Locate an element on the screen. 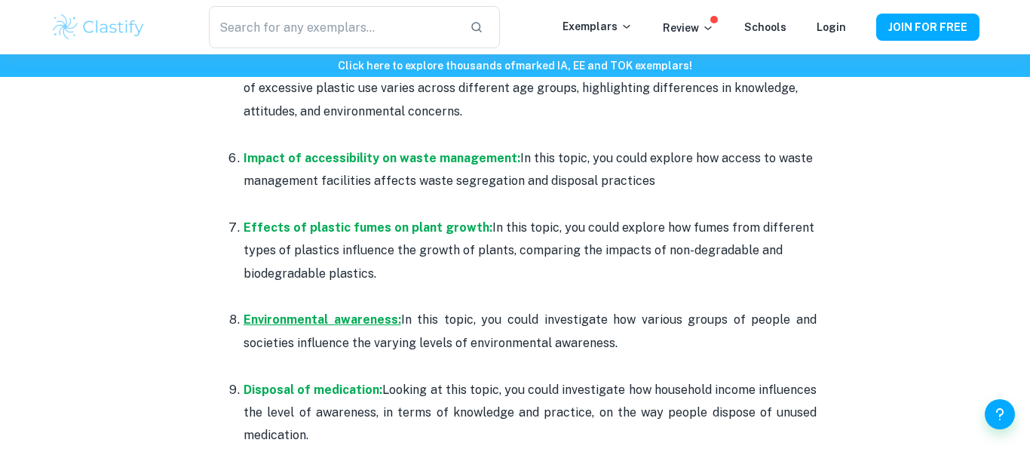  p: In this topic, you could explore how fumes from different types of plastics influence the growth ... is located at coordinates (530, 250).